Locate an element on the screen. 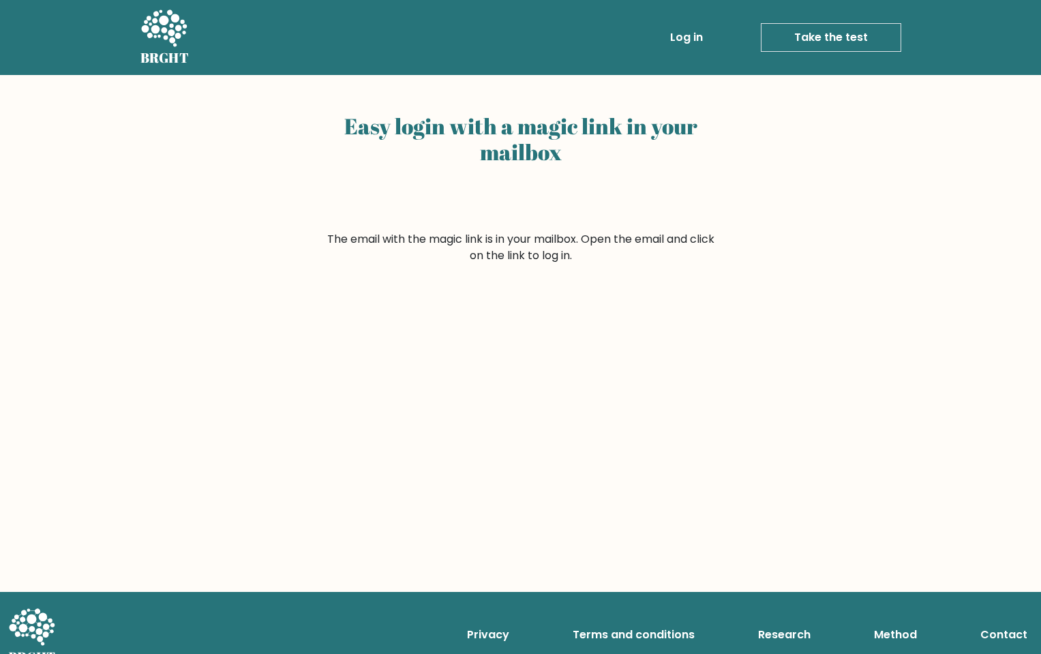  h5: BRGHT is located at coordinates (165, 58).